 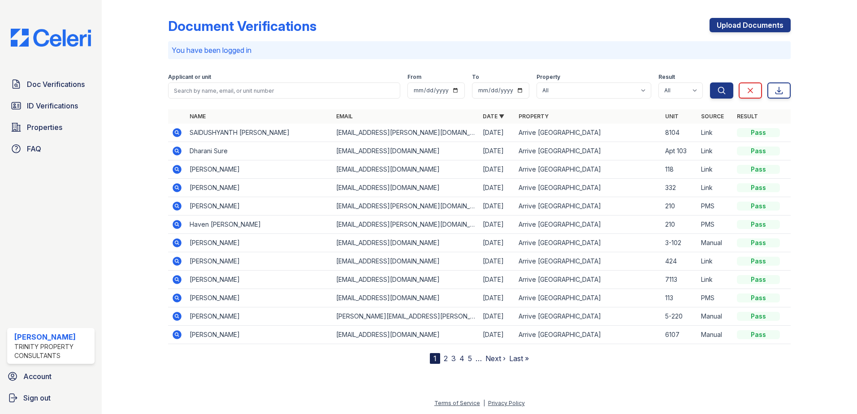 I want to click on a: ID Verifications, so click(x=51, y=106).